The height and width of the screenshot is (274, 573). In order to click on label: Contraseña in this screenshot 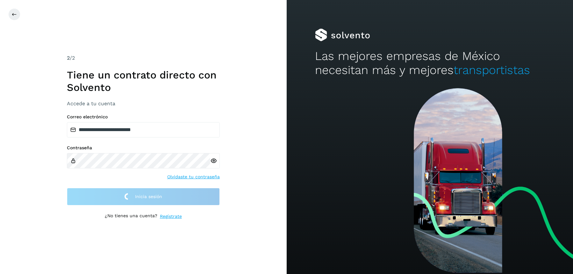, I will do `click(143, 148)`.